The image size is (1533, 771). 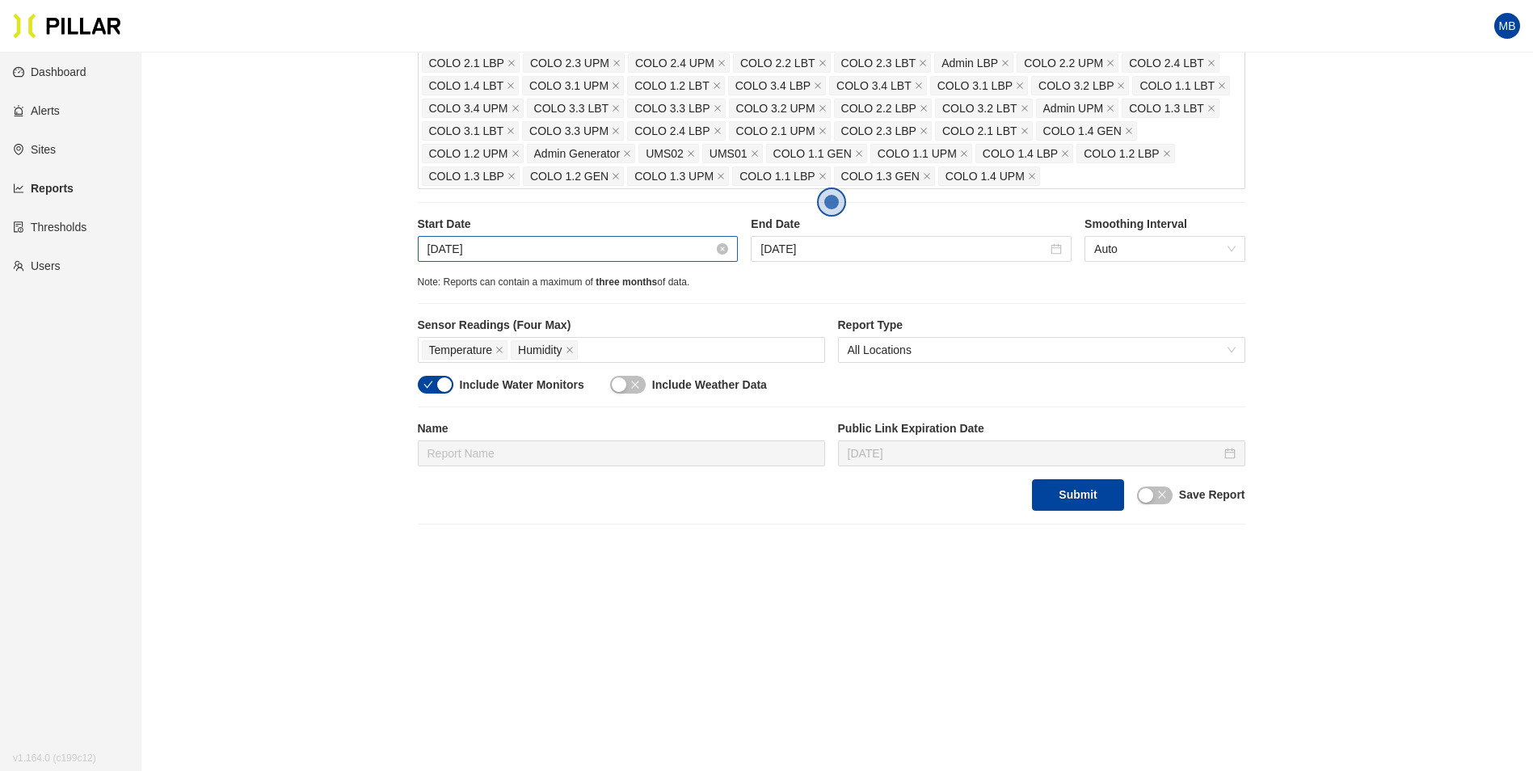 I want to click on span: COLO 2.3 UPM, so click(x=570, y=63).